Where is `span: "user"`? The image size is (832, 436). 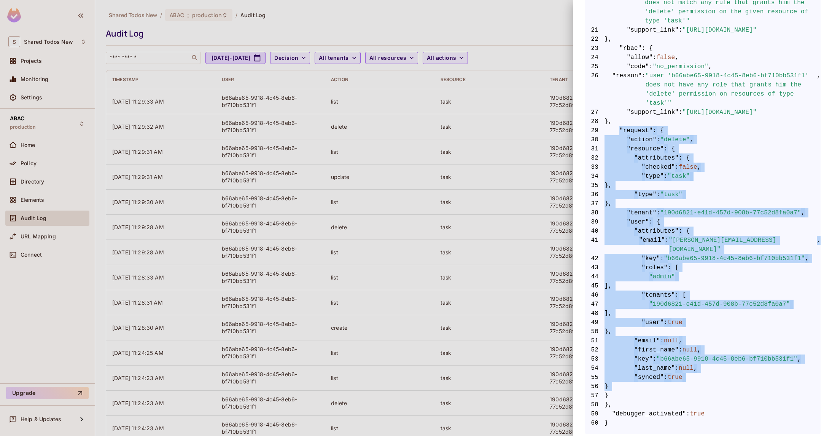
span: "user" is located at coordinates (638, 222).